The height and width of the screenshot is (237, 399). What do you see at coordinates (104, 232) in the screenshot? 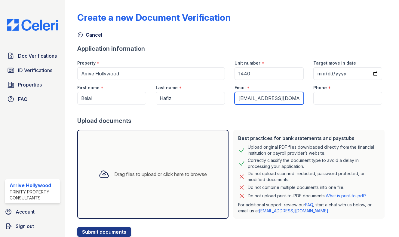
I see `button: Submit documents` at bounding box center [104, 232].